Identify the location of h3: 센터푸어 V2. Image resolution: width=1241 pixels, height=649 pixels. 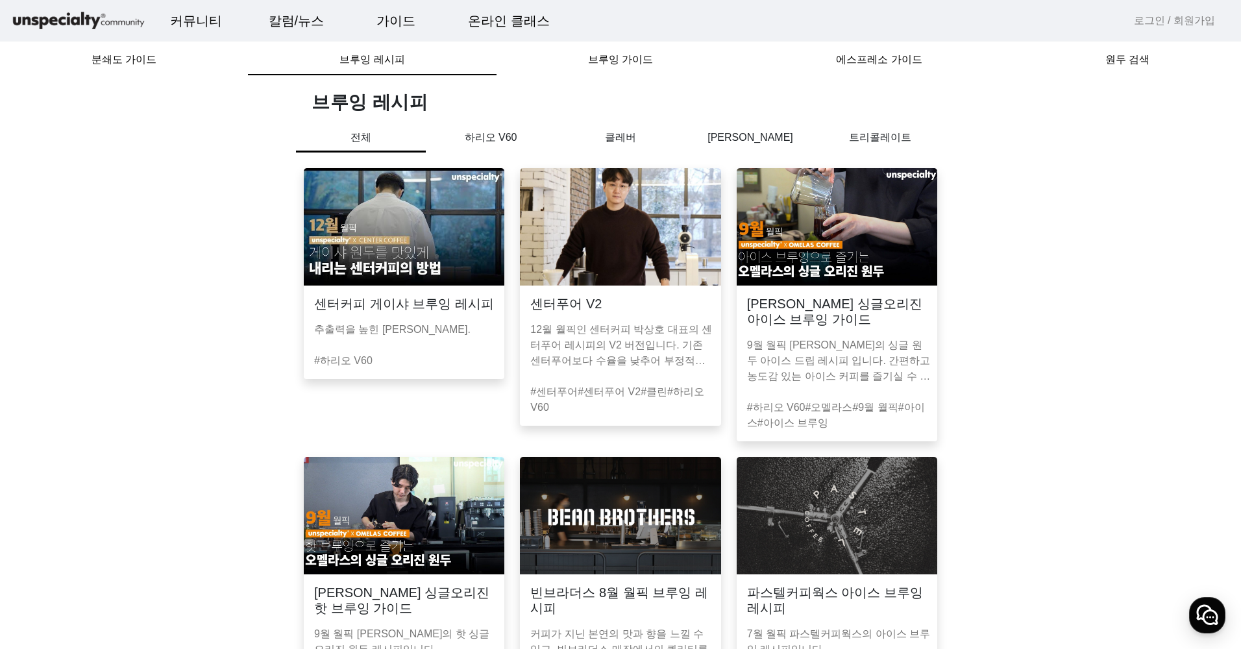
(566, 304).